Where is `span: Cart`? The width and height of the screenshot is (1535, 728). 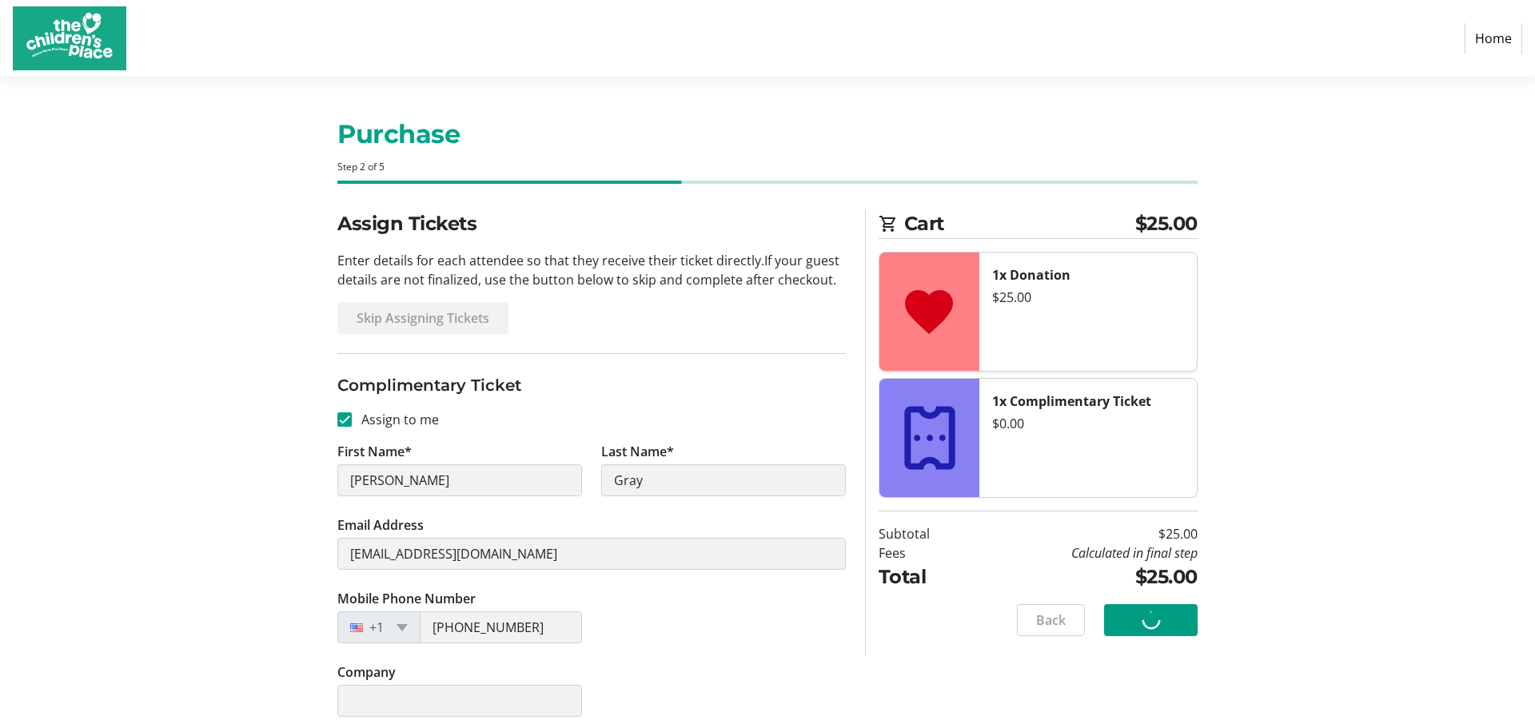
span: Cart is located at coordinates (1019, 224).